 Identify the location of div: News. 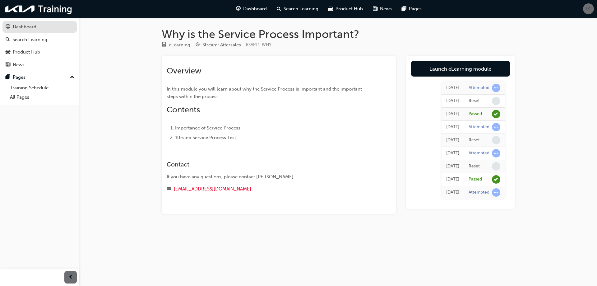
(19, 65).